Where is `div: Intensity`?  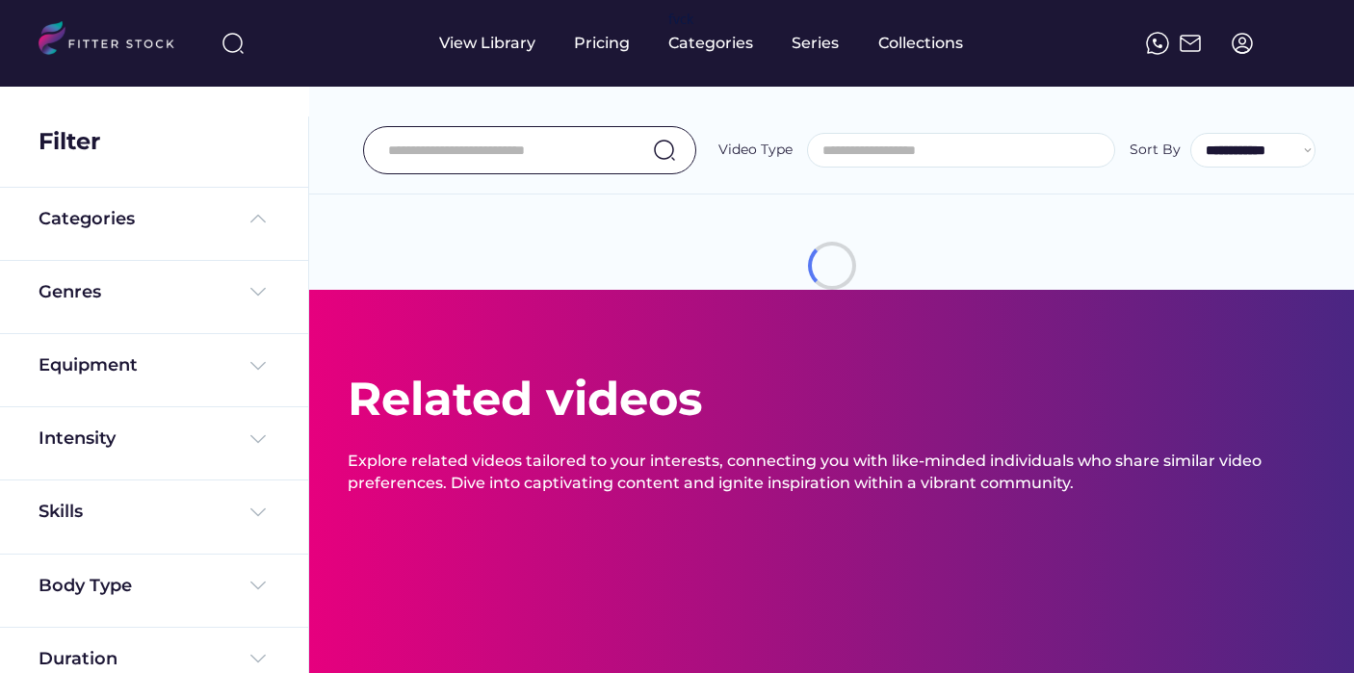 div: Intensity is located at coordinates (77, 438).